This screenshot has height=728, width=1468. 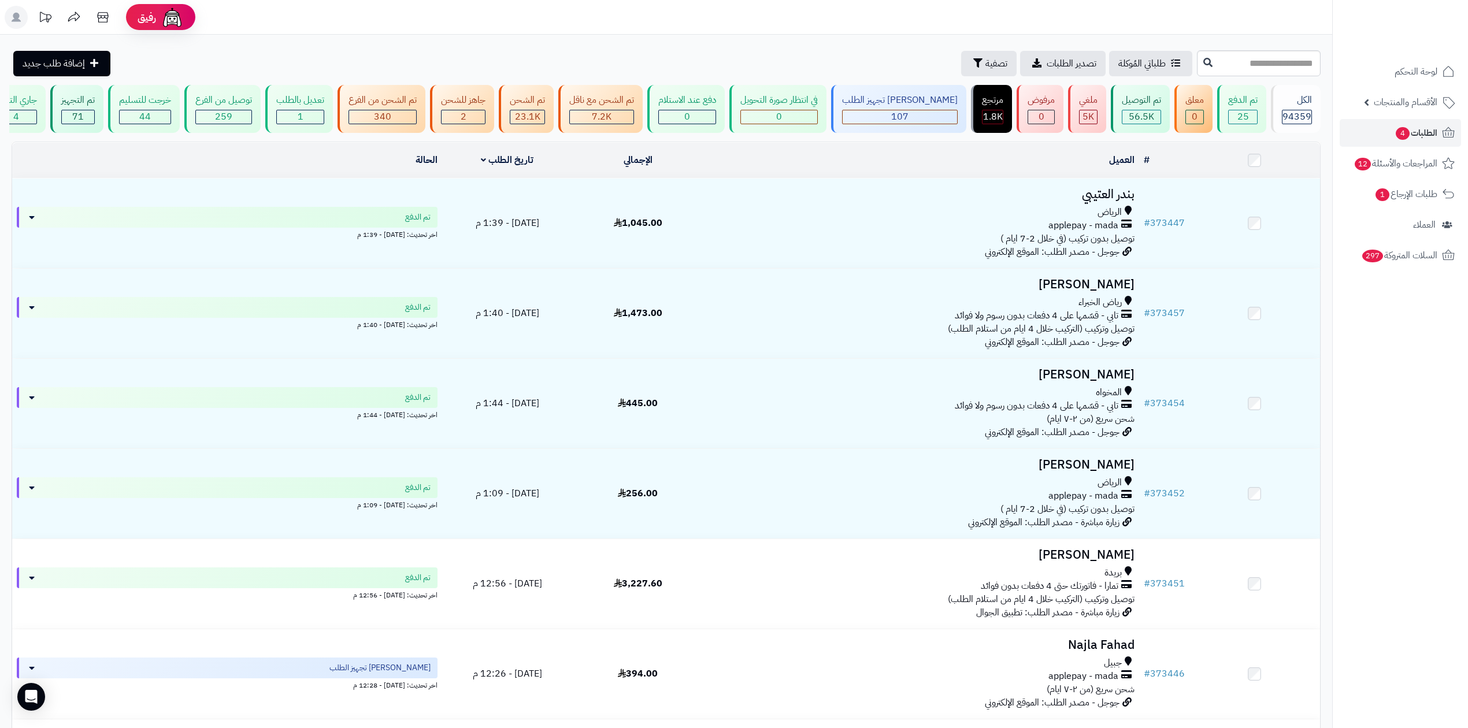 I want to click on a: طلبات الإرجاع1, so click(x=1401, y=194).